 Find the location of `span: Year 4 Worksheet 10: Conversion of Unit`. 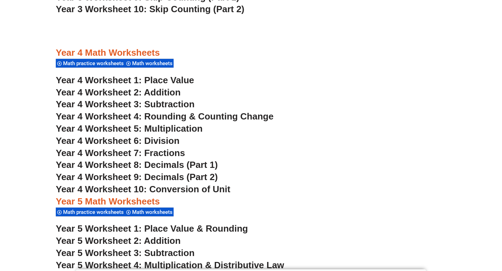

span: Year 4 Worksheet 10: Conversion of Unit is located at coordinates (143, 189).